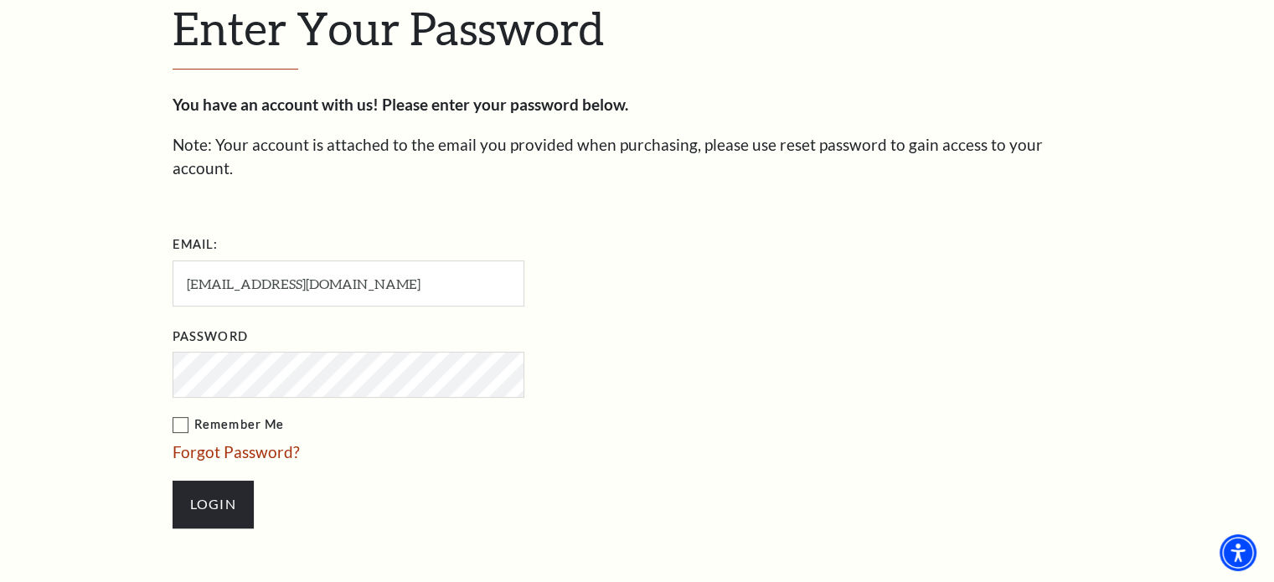  I want to click on label: Remember Me, so click(432, 425).